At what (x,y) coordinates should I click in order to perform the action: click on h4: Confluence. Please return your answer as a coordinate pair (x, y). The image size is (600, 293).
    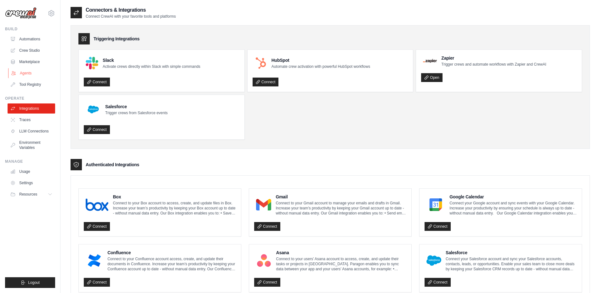
    Looking at the image, I should click on (172, 252).